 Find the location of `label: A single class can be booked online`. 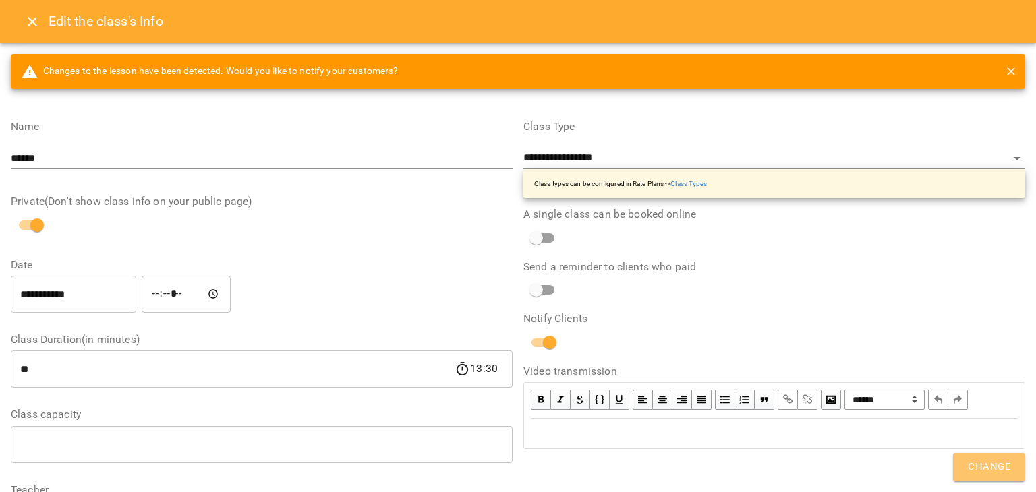

label: A single class can be booked online is located at coordinates (774, 214).